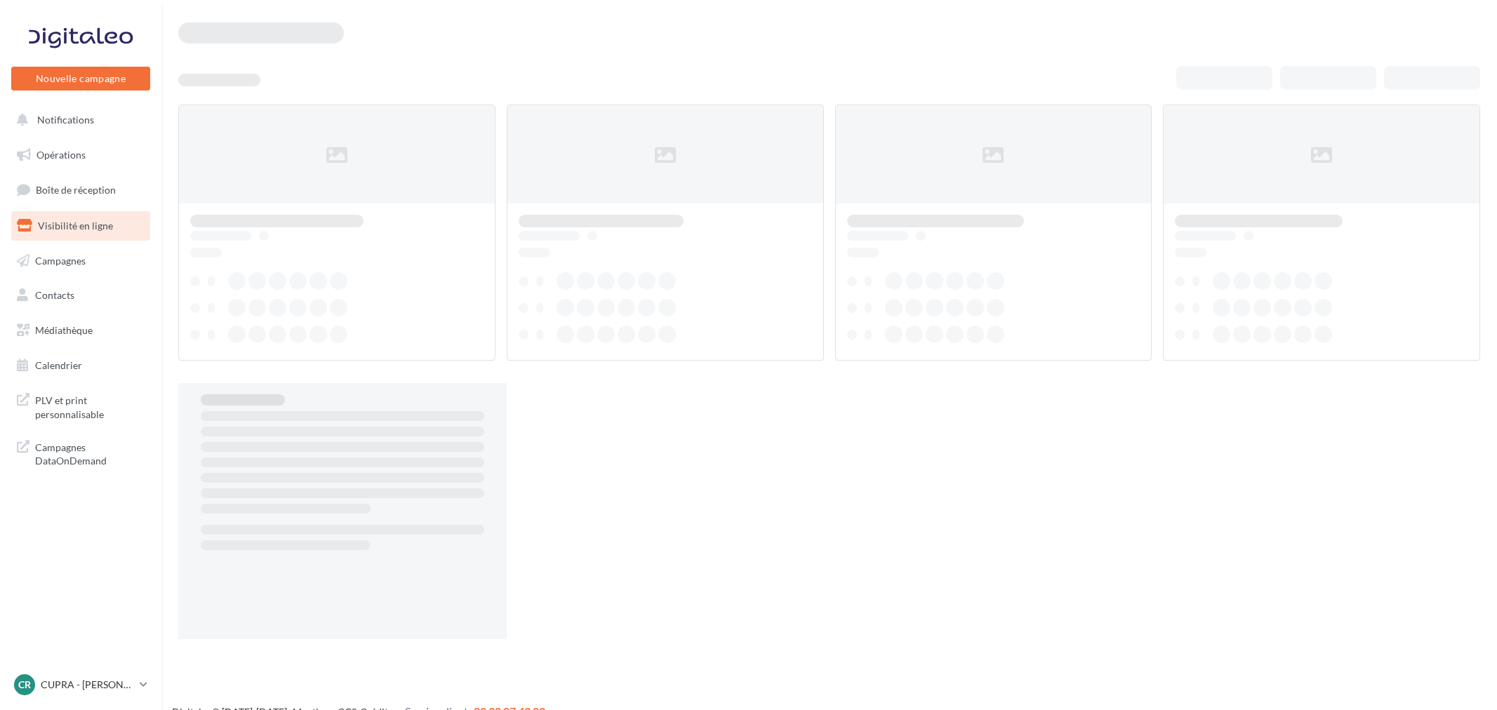 Image resolution: width=1497 pixels, height=710 pixels. I want to click on button: Nouvelle campagne, so click(81, 79).